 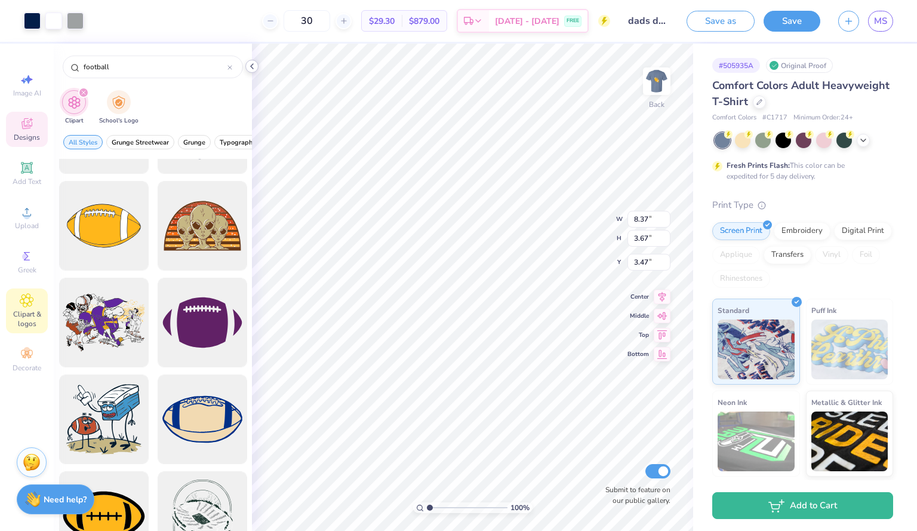 I want to click on span: MS, so click(x=881, y=21).